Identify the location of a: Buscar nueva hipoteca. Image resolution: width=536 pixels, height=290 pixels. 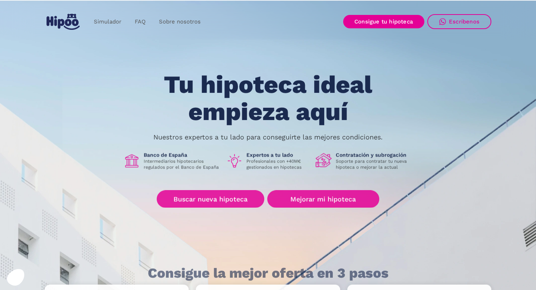
(210, 199).